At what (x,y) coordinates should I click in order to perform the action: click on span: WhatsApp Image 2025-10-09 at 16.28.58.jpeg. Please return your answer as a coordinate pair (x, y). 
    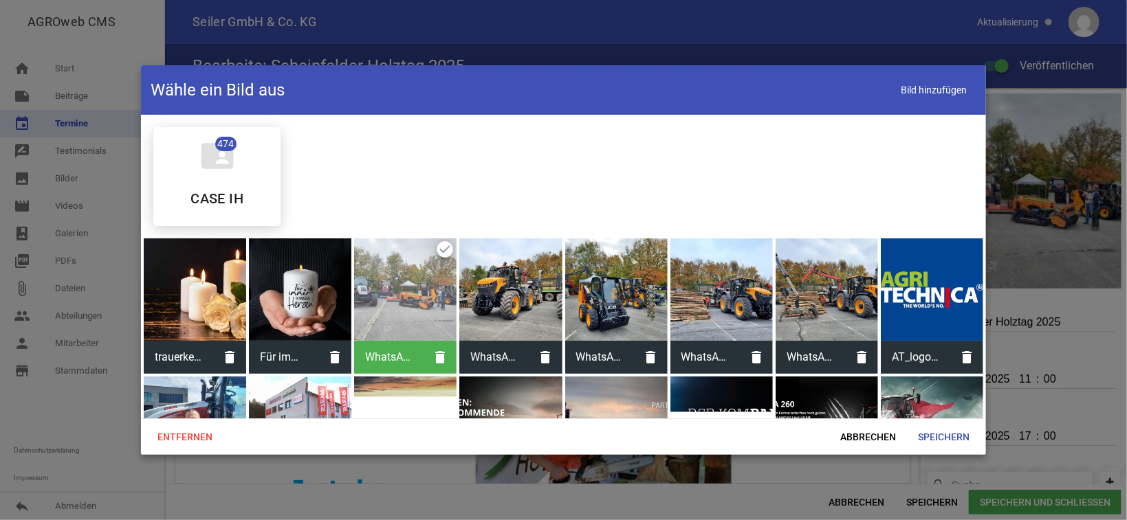
    Looking at the image, I should click on (705, 358).